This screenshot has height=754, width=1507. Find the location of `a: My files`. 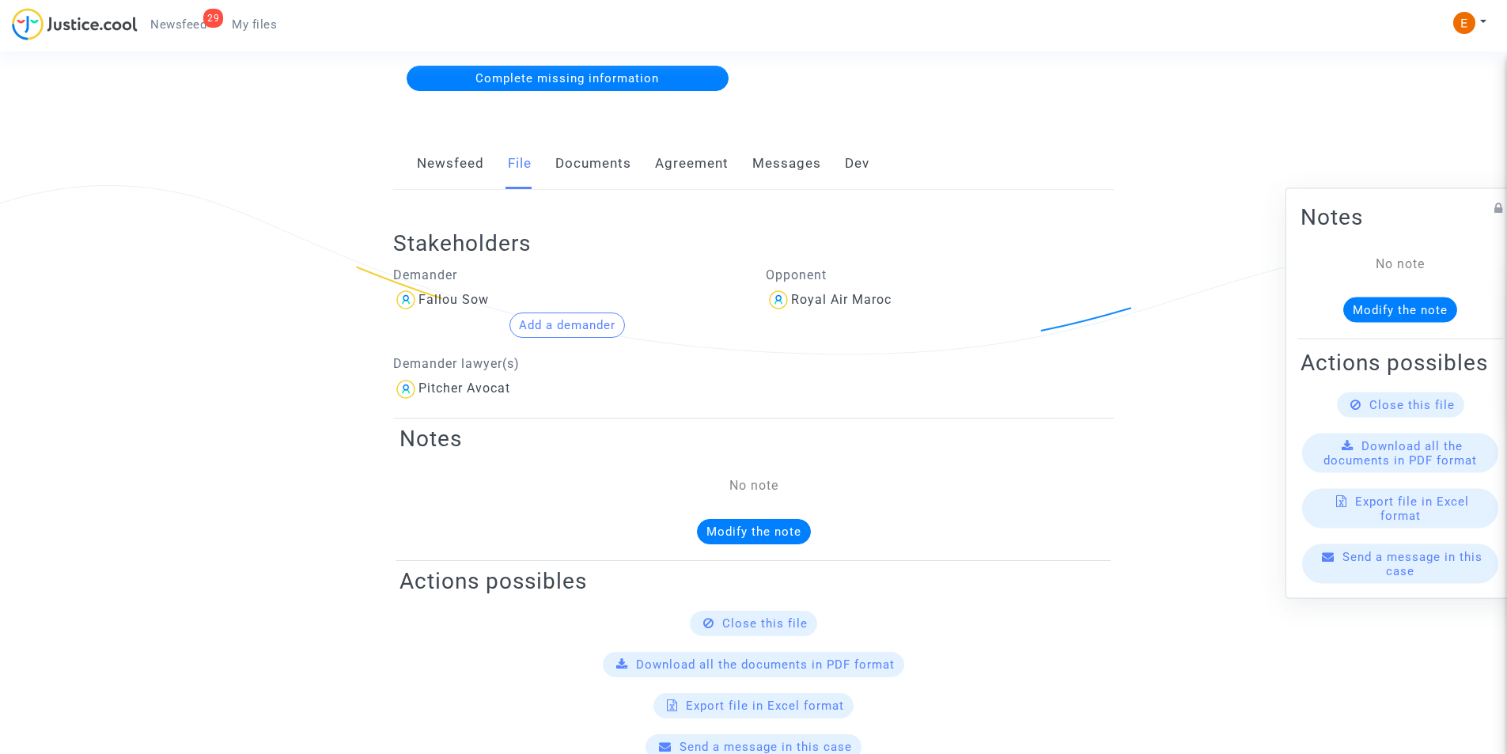

a: My files is located at coordinates (254, 25).